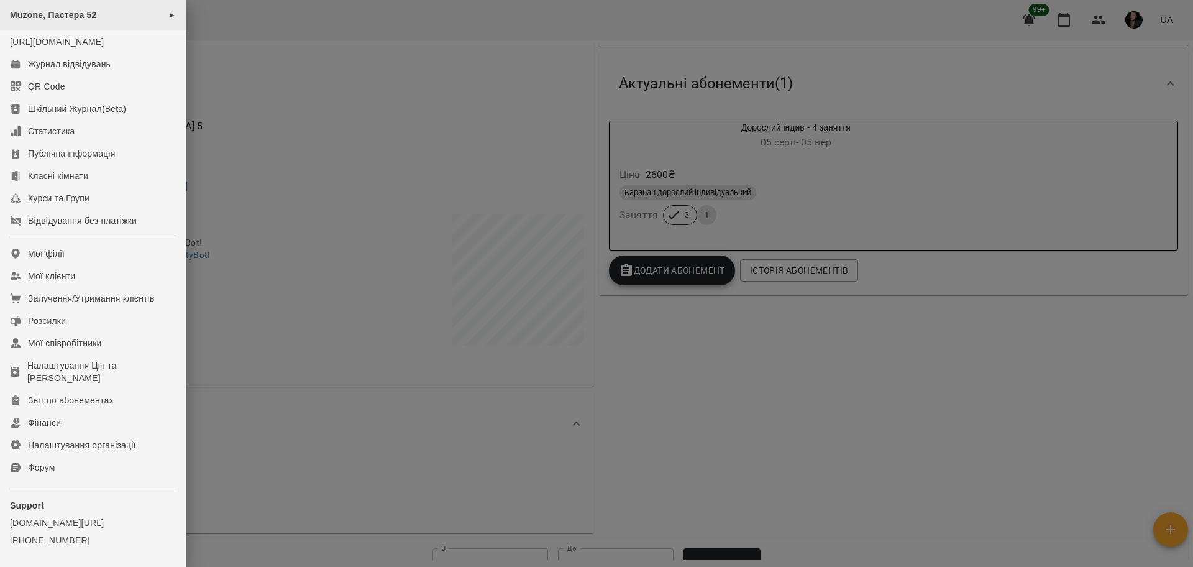 Image resolution: width=1193 pixels, height=567 pixels. What do you see at coordinates (69, 64) in the screenshot?
I see `div: Журнал відвідувань` at bounding box center [69, 64].